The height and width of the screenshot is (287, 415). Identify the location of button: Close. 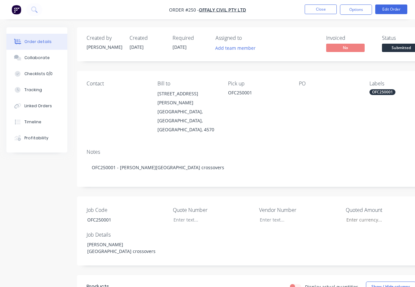
(321, 9).